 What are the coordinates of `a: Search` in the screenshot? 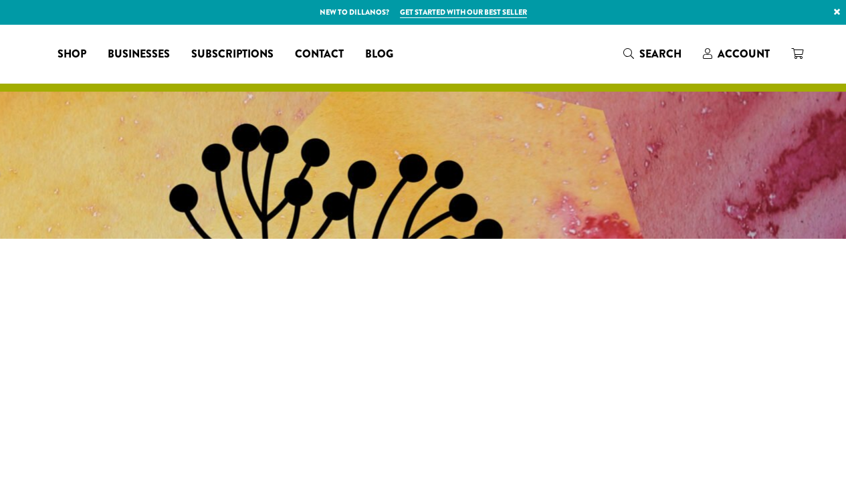 It's located at (652, 53).